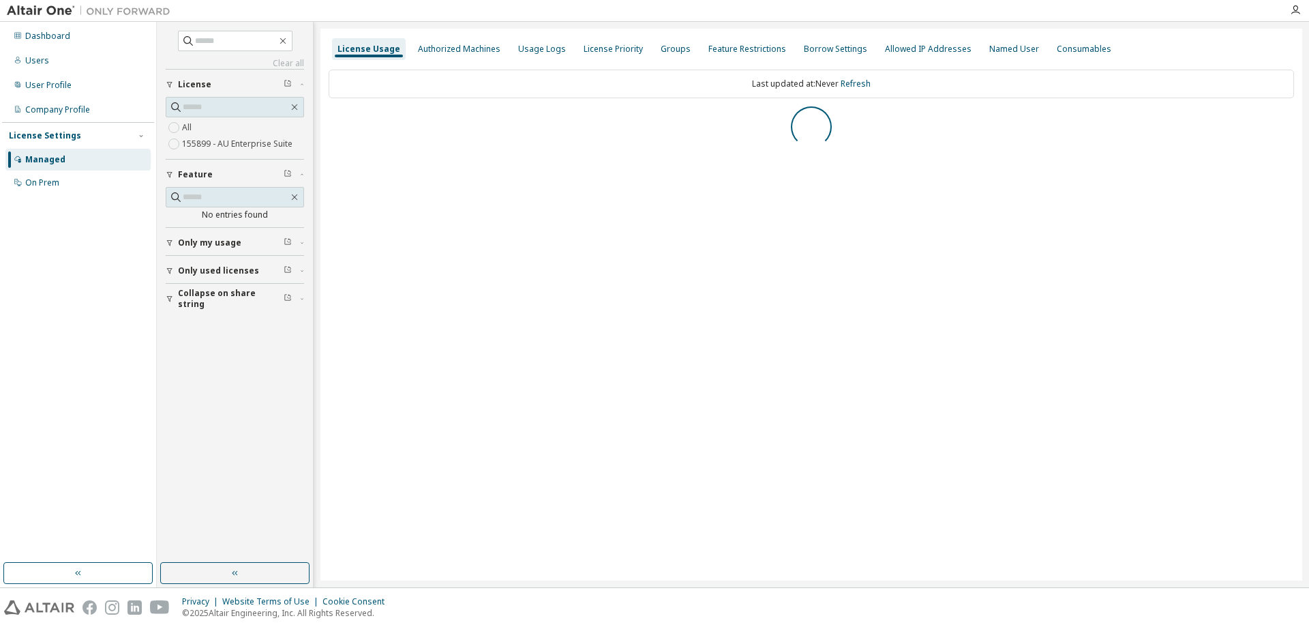 The width and height of the screenshot is (1309, 627). I want to click on label: All, so click(188, 128).